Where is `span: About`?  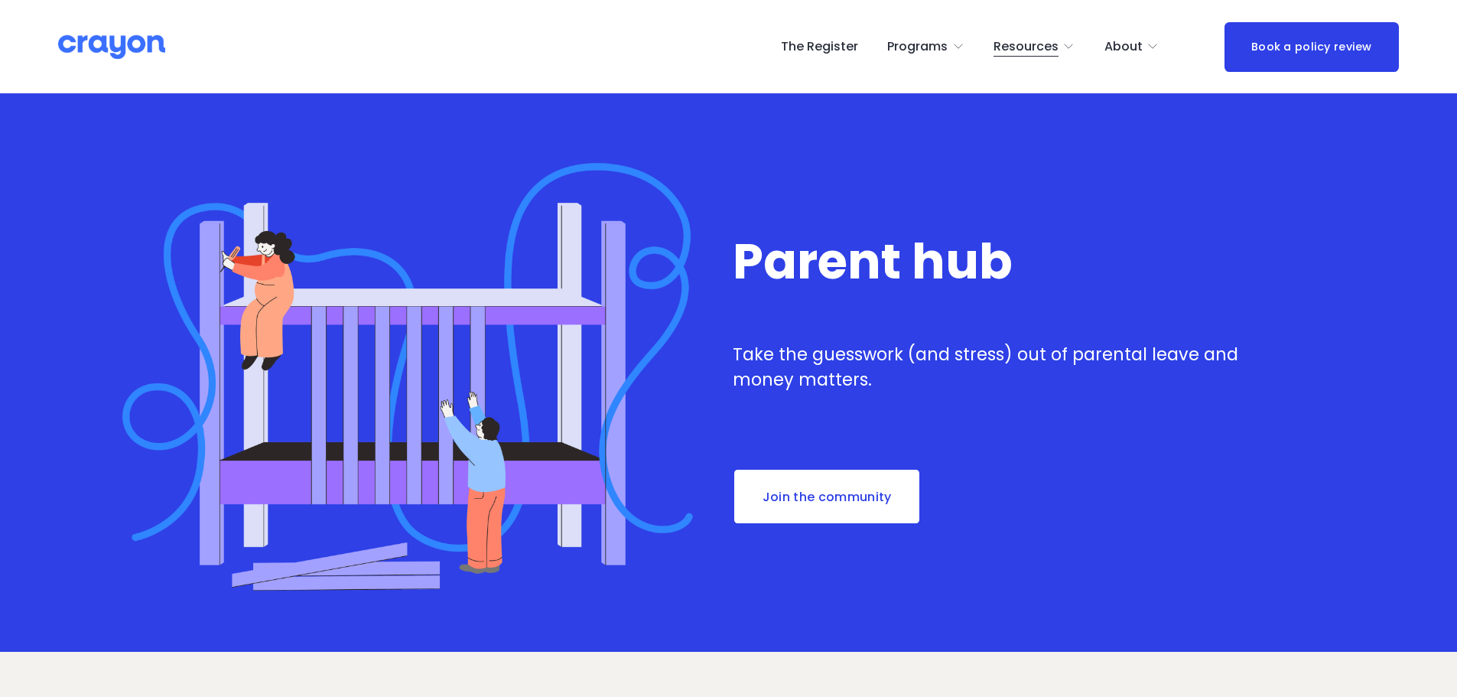 span: About is located at coordinates (1124, 47).